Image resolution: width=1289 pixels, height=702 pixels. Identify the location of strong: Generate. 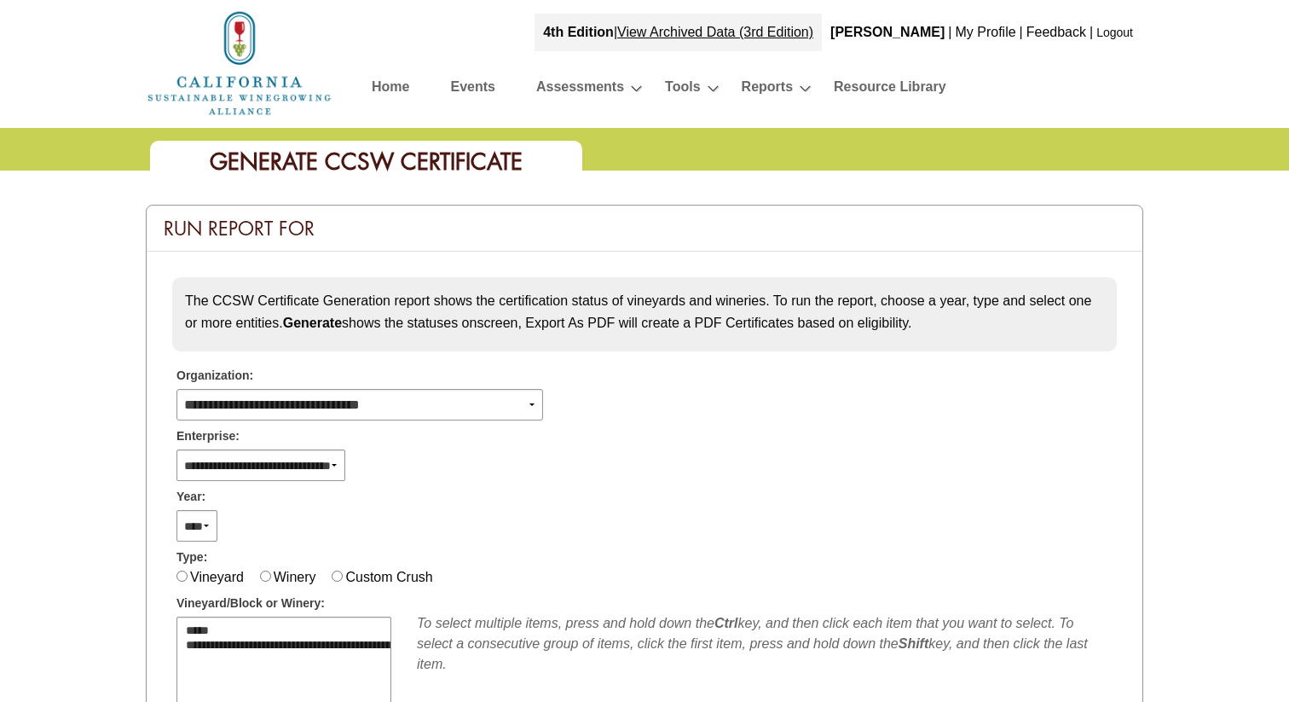
(312, 322).